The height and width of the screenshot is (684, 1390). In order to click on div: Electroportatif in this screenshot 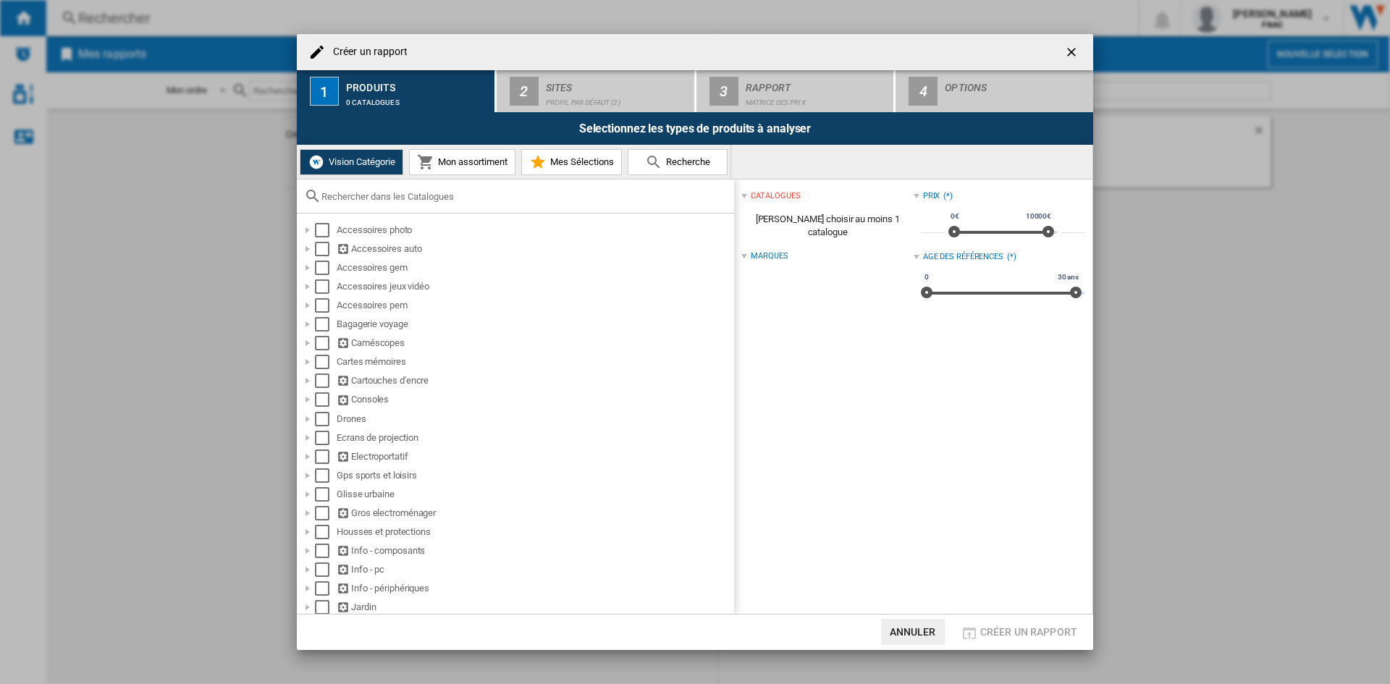, I will do `click(534, 457)`.